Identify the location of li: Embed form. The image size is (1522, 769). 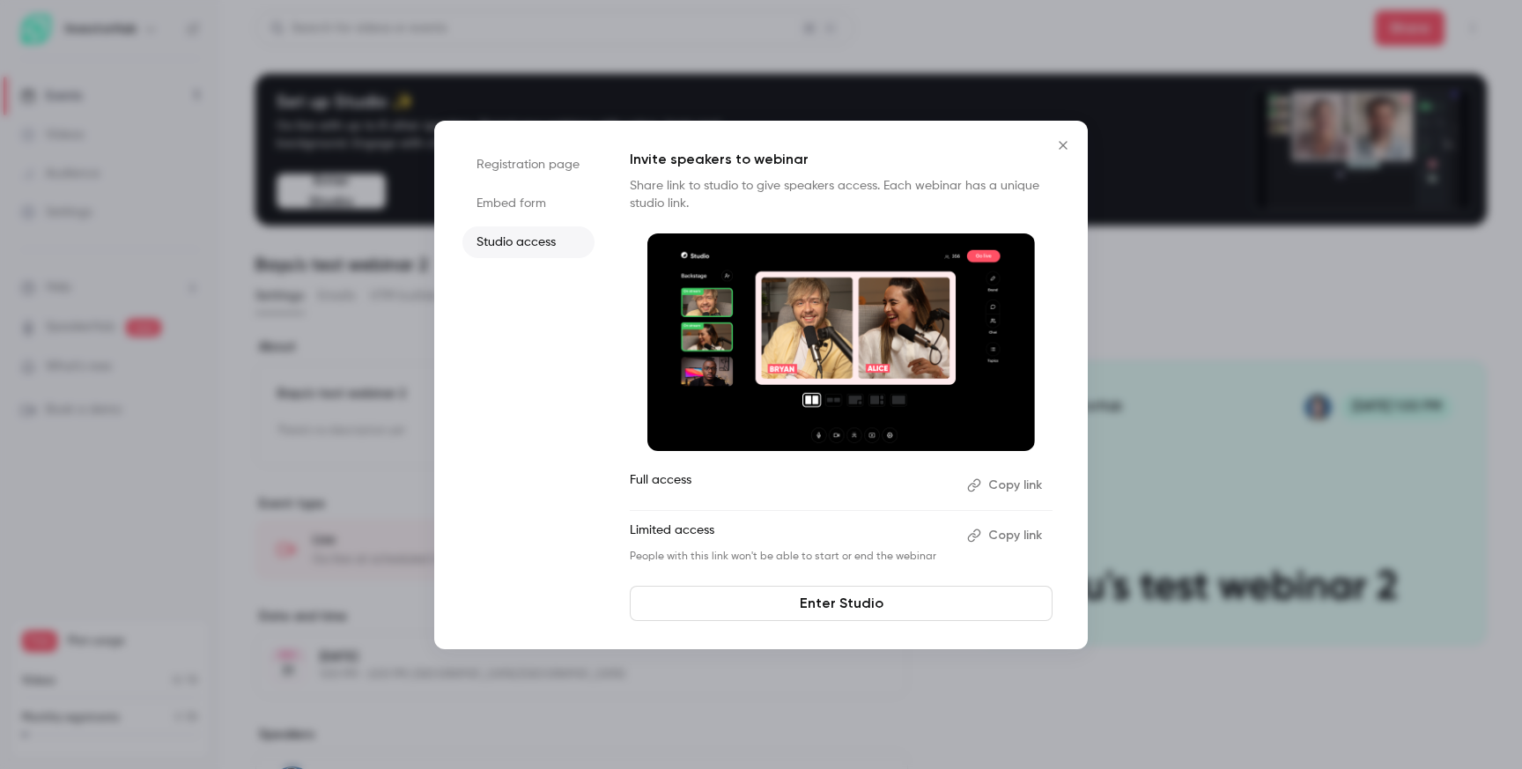
(529, 204).